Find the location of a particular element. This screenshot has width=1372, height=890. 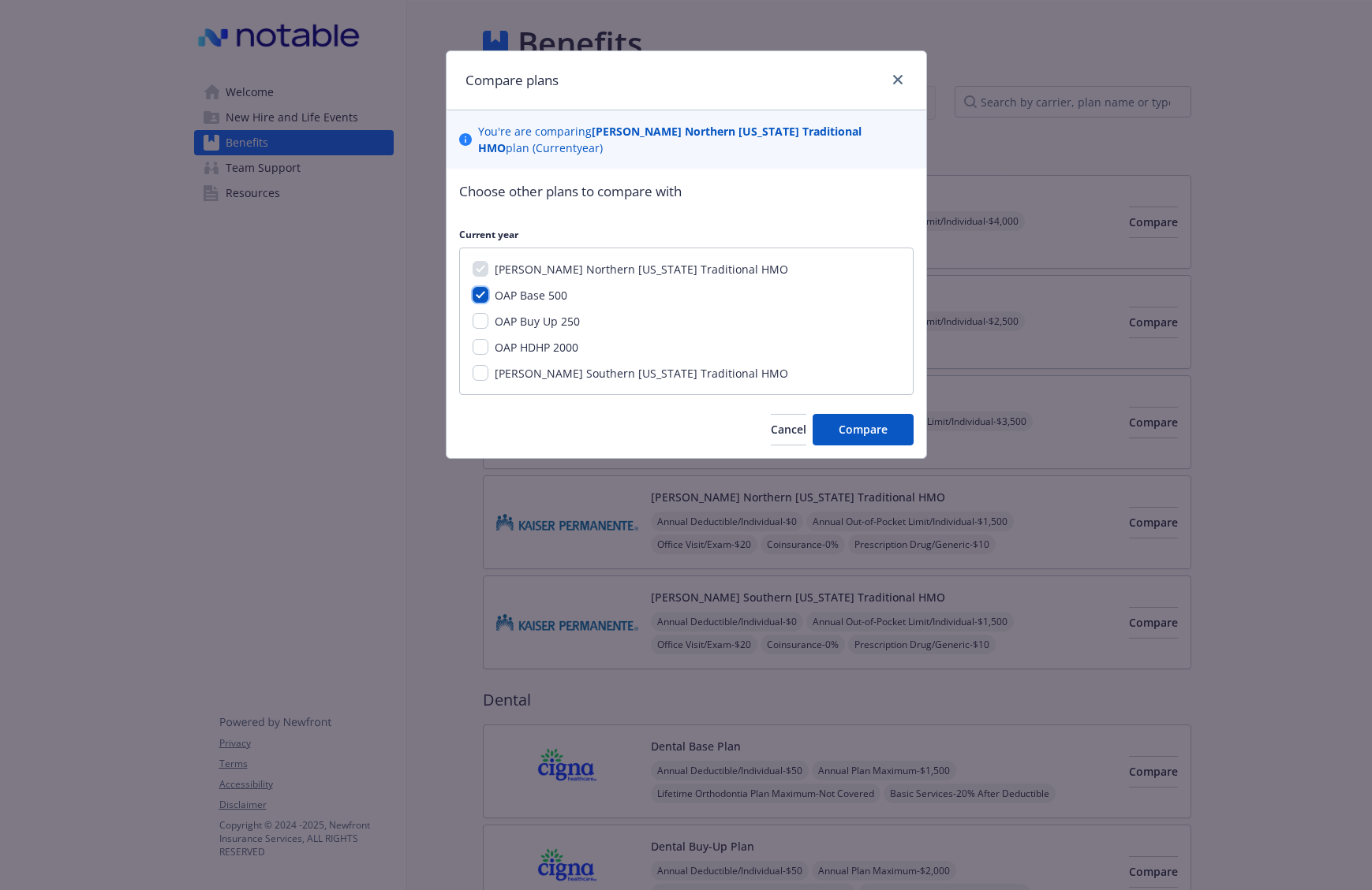

span: OAP Base 500 is located at coordinates (530, 295).